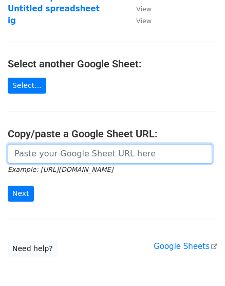 The height and width of the screenshot is (286, 225). Describe the element at coordinates (112, 134) in the screenshot. I see `h4: Copy/paste a Google Sheet URL:` at that location.